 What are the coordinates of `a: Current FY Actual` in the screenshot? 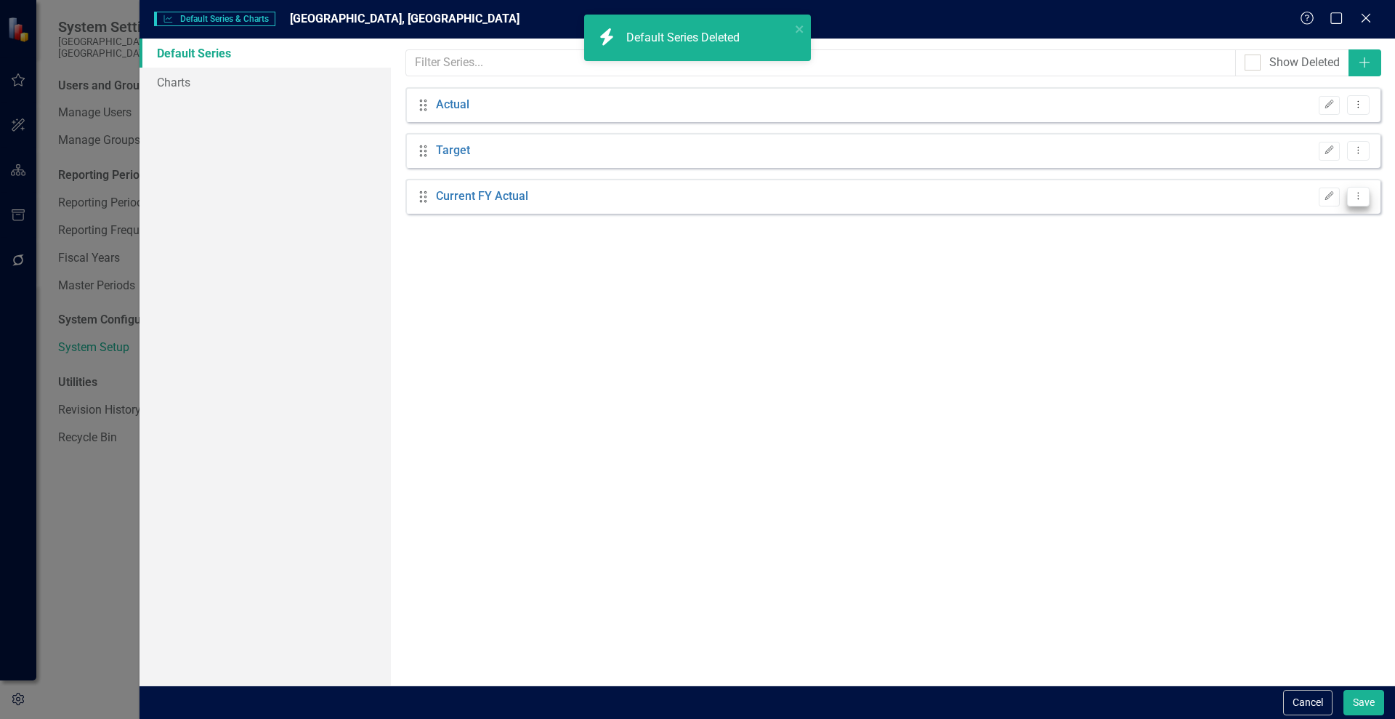 It's located at (482, 196).